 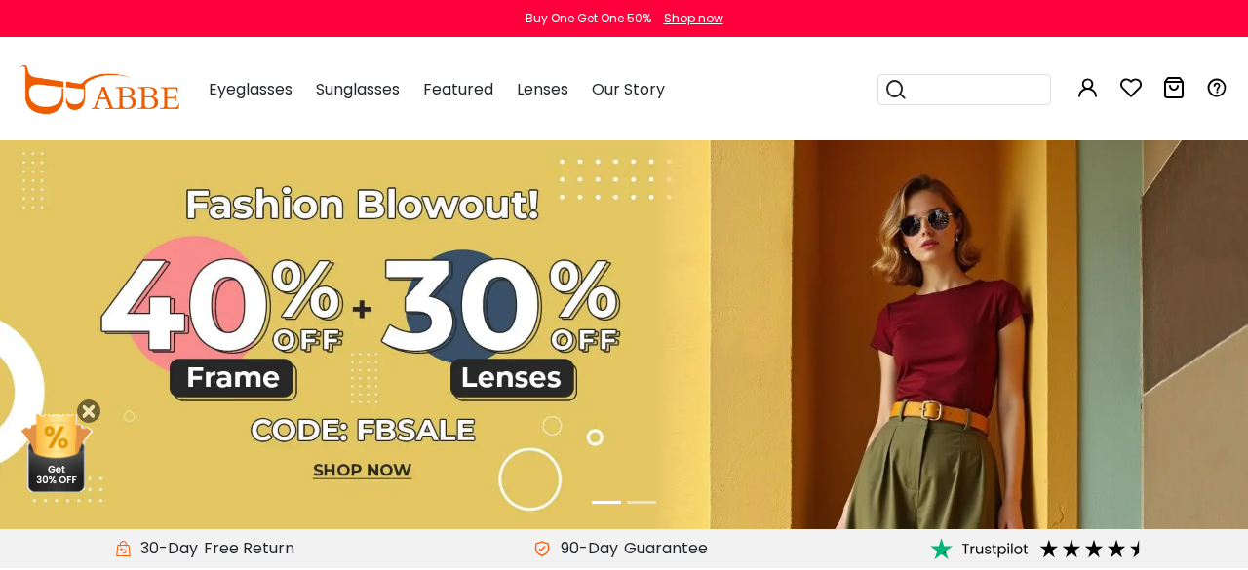 I want to click on span: 90-Day, so click(x=584, y=549).